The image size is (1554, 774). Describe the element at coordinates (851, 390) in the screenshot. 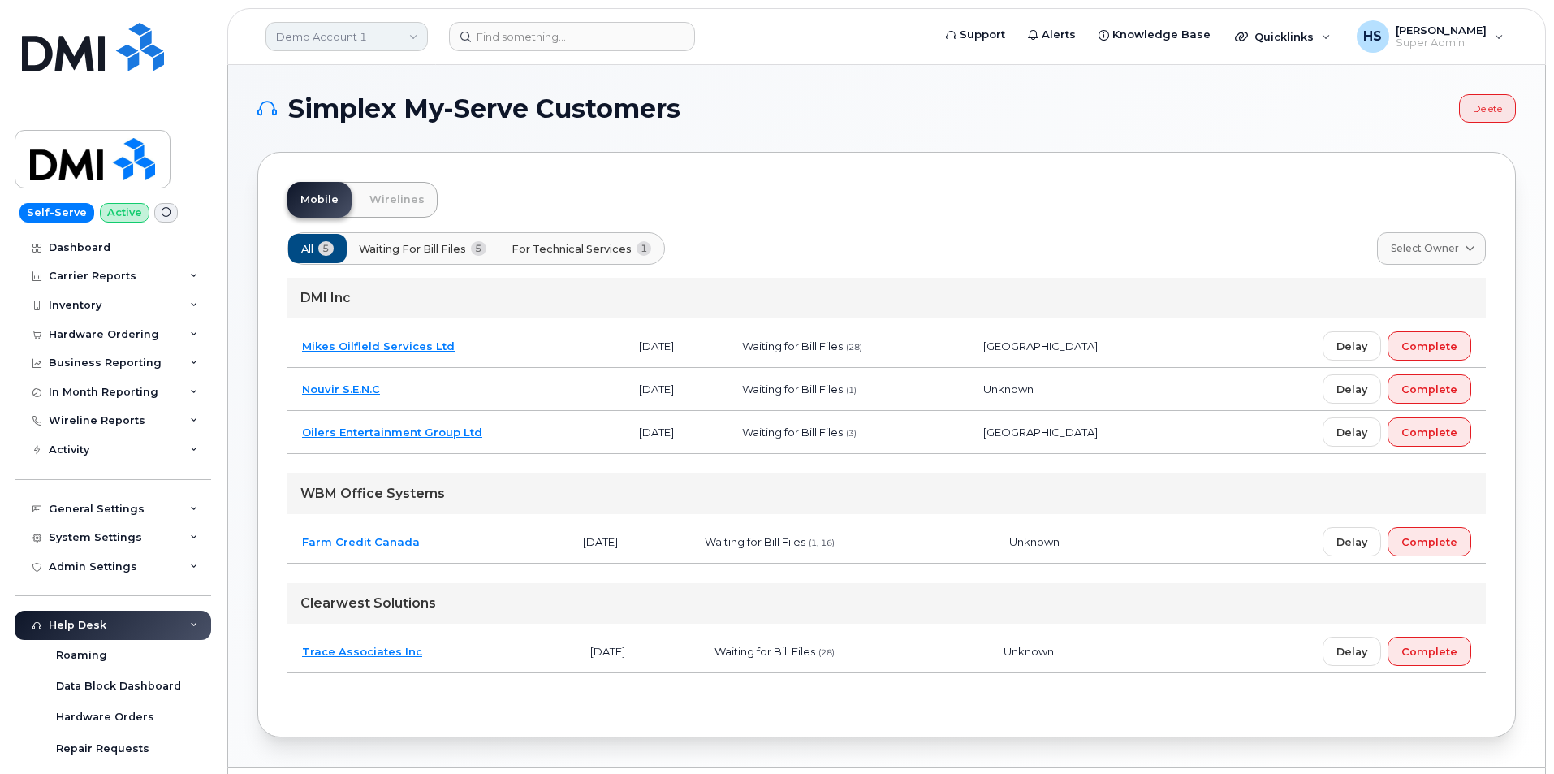

I see `span: (1)` at that location.